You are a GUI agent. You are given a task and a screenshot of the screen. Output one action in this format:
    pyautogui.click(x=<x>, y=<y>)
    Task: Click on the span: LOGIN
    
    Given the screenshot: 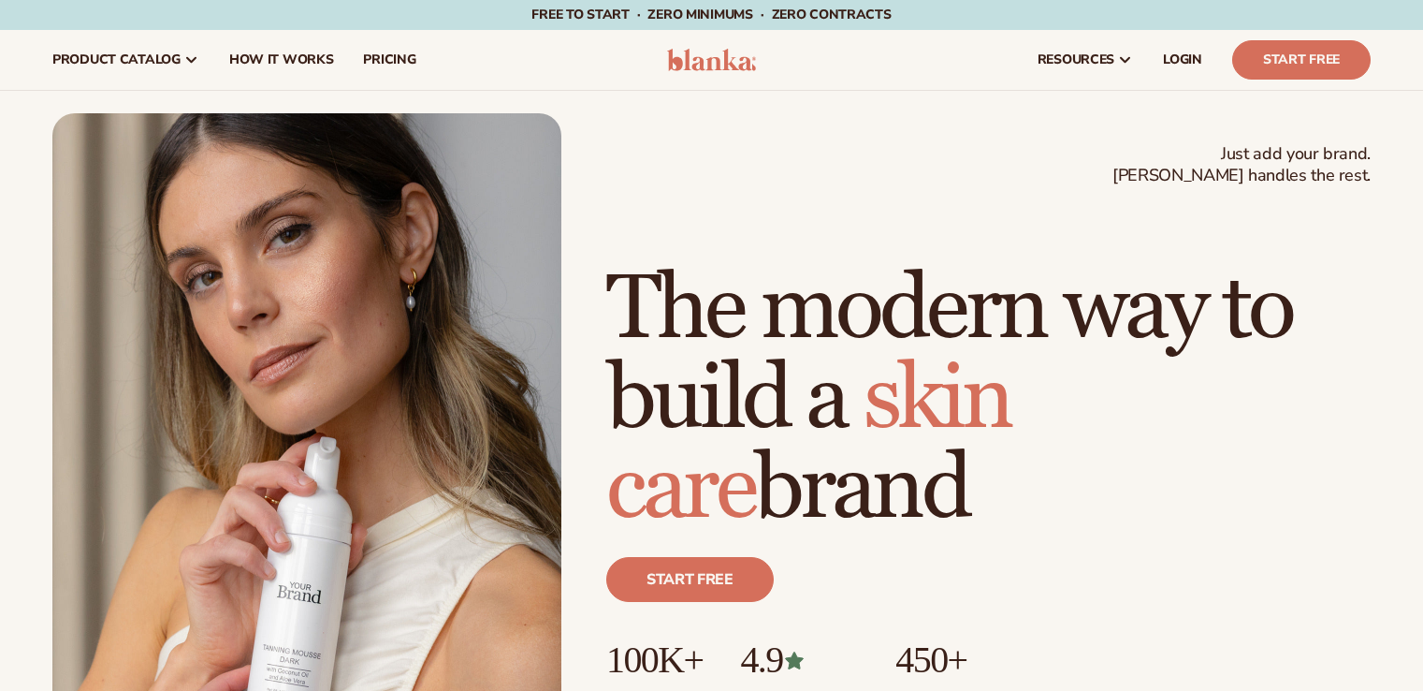 What is the action you would take?
    pyautogui.click(x=1183, y=60)
    